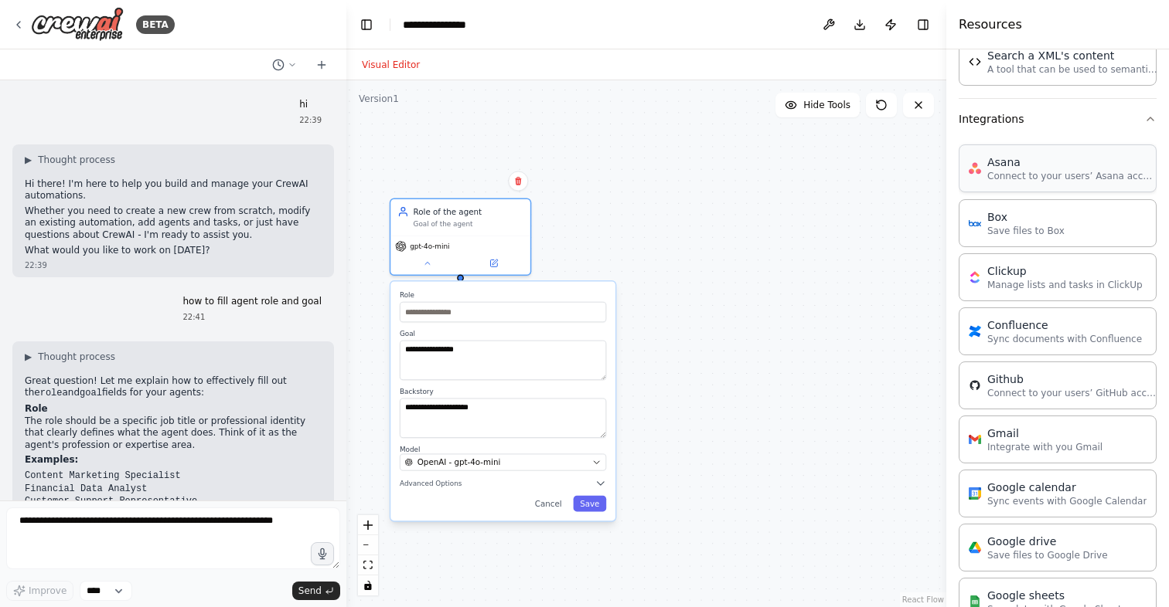 The width and height of the screenshot is (1169, 607). Describe the element at coordinates (975, 168) in the screenshot. I see `img: Asana` at that location.